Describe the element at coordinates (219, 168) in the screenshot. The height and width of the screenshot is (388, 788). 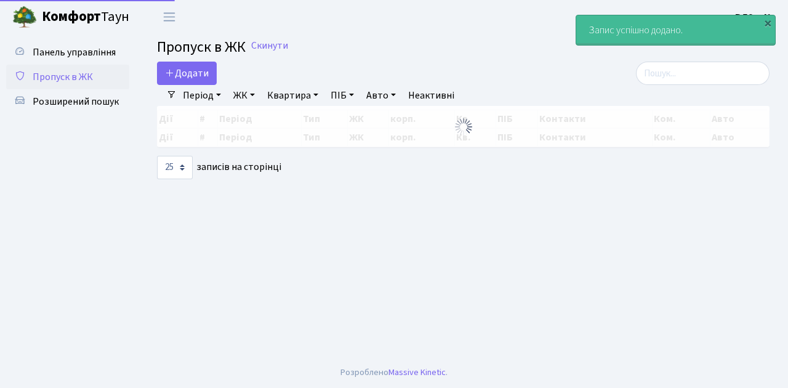
I see `label: записів на сторінці` at that location.